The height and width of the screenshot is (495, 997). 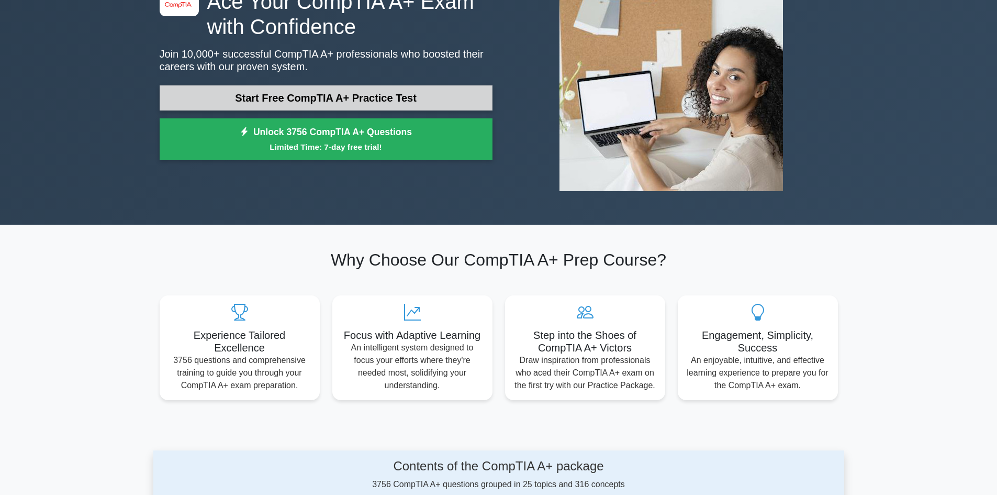 What do you see at coordinates (499, 466) in the screenshot?
I see `h4: Contents of the CompTIA A+ package` at bounding box center [499, 466].